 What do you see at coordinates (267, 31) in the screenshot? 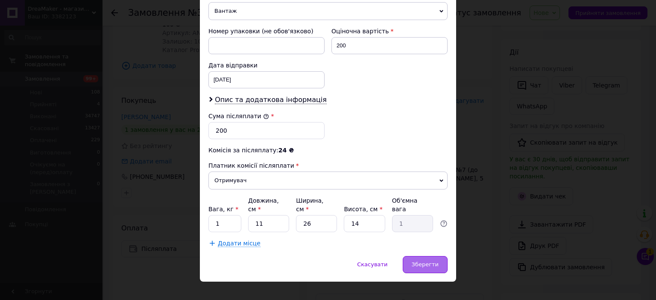
I see `div: Номер упаковки (не обов'язково)` at bounding box center [267, 31].